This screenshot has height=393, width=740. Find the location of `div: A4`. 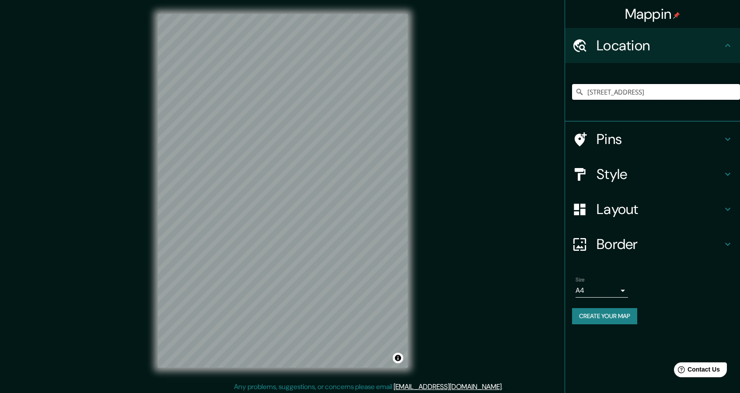

div: A4 is located at coordinates (602, 290).